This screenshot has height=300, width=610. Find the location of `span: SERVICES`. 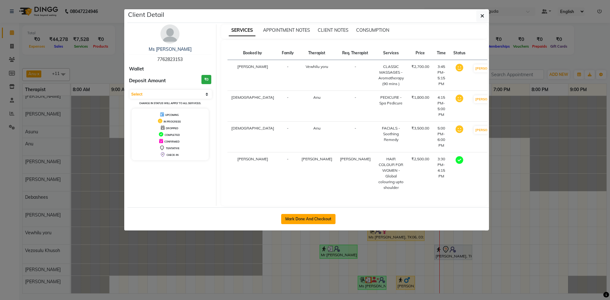

span: SERVICES is located at coordinates (242, 31).